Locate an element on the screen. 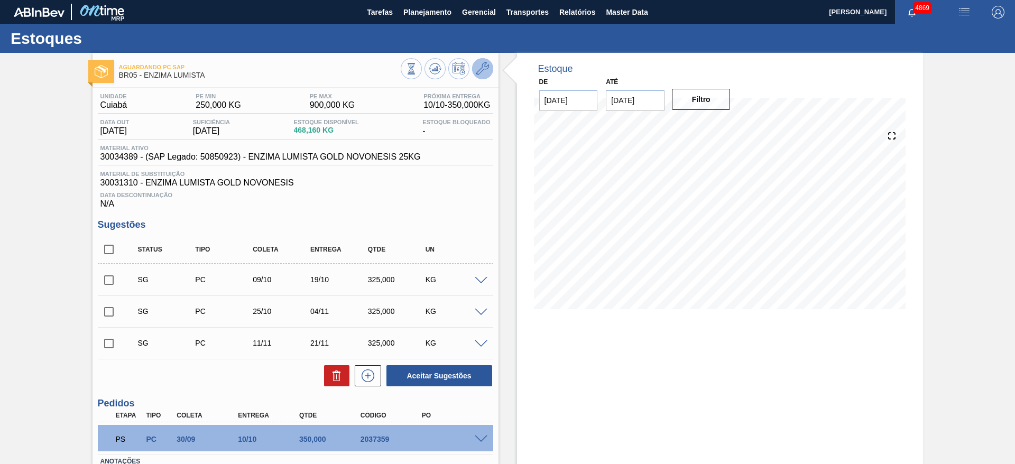 This screenshot has height=464, width=1015. h1: Estoques is located at coordinates (104, 38).